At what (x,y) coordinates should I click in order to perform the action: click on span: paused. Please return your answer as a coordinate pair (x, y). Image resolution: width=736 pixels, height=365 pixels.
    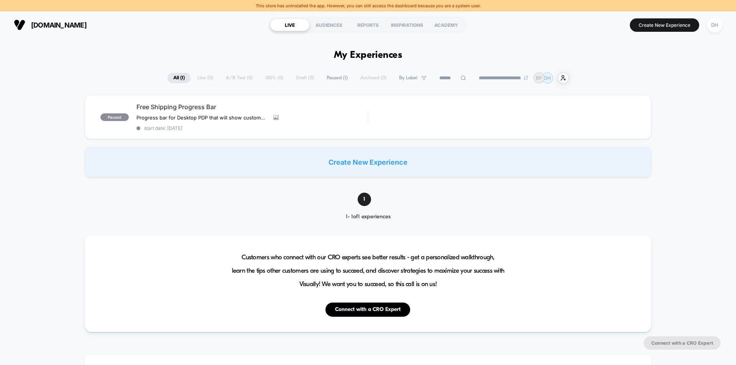
    Looking at the image, I should click on (115, 117).